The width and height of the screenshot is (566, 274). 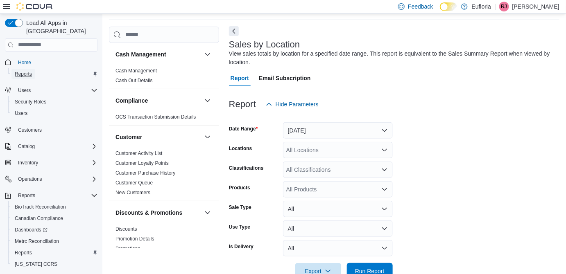 I want to click on span: RJ, so click(x=504, y=7).